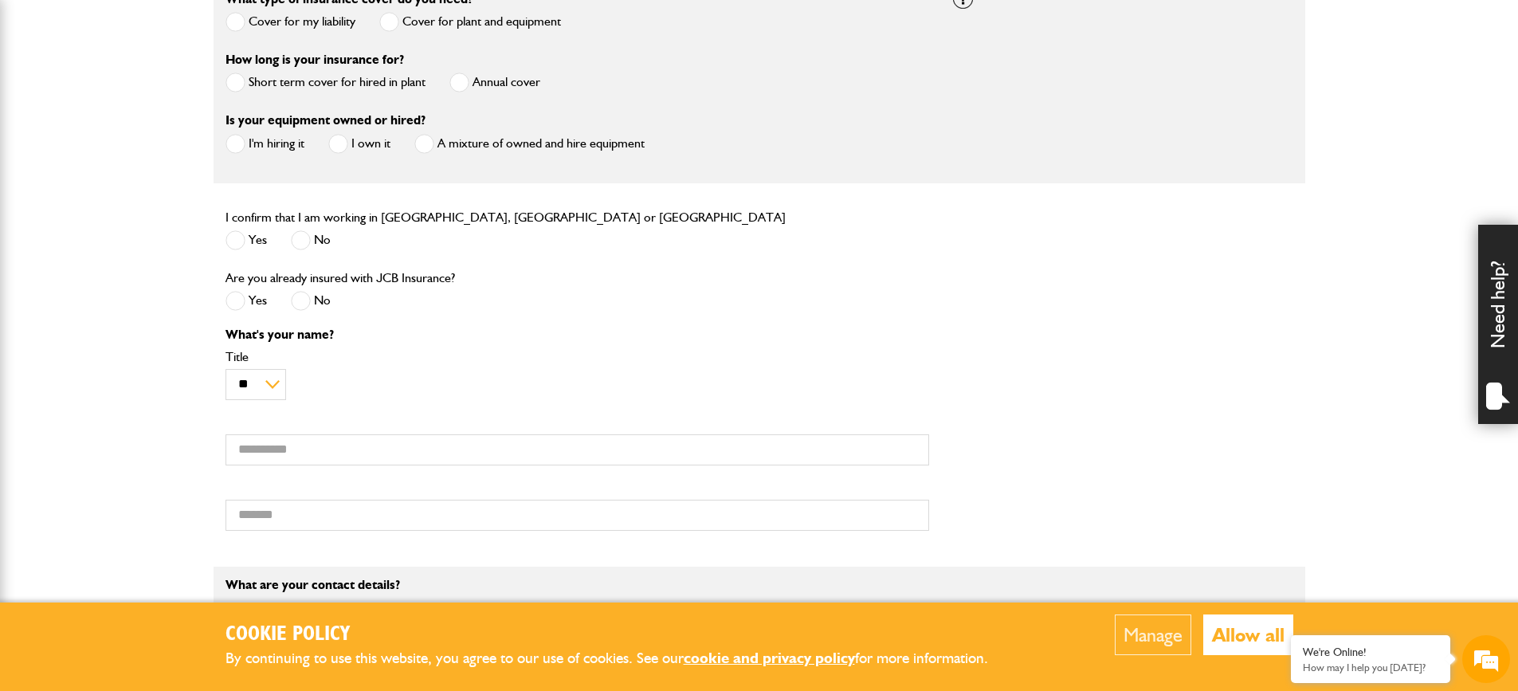  I want to click on div: Minimize live chat window, so click(280, 27).